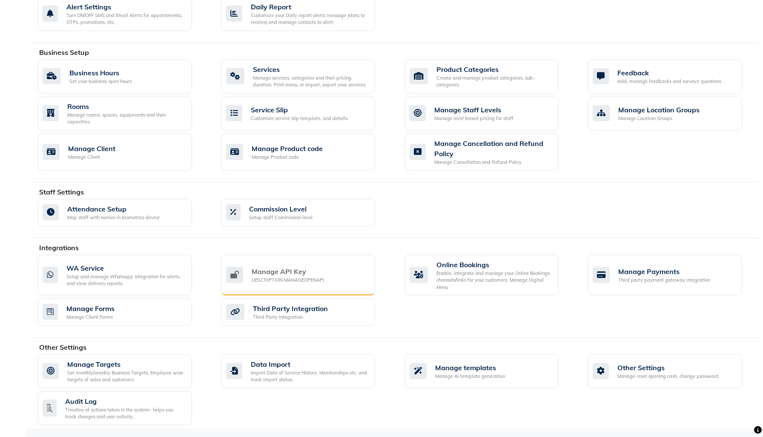 This screenshot has width=763, height=437. I want to click on a: ServicesManage services, categories and their pricing, duration. Print menu, or import, export yo..., so click(306, 76).